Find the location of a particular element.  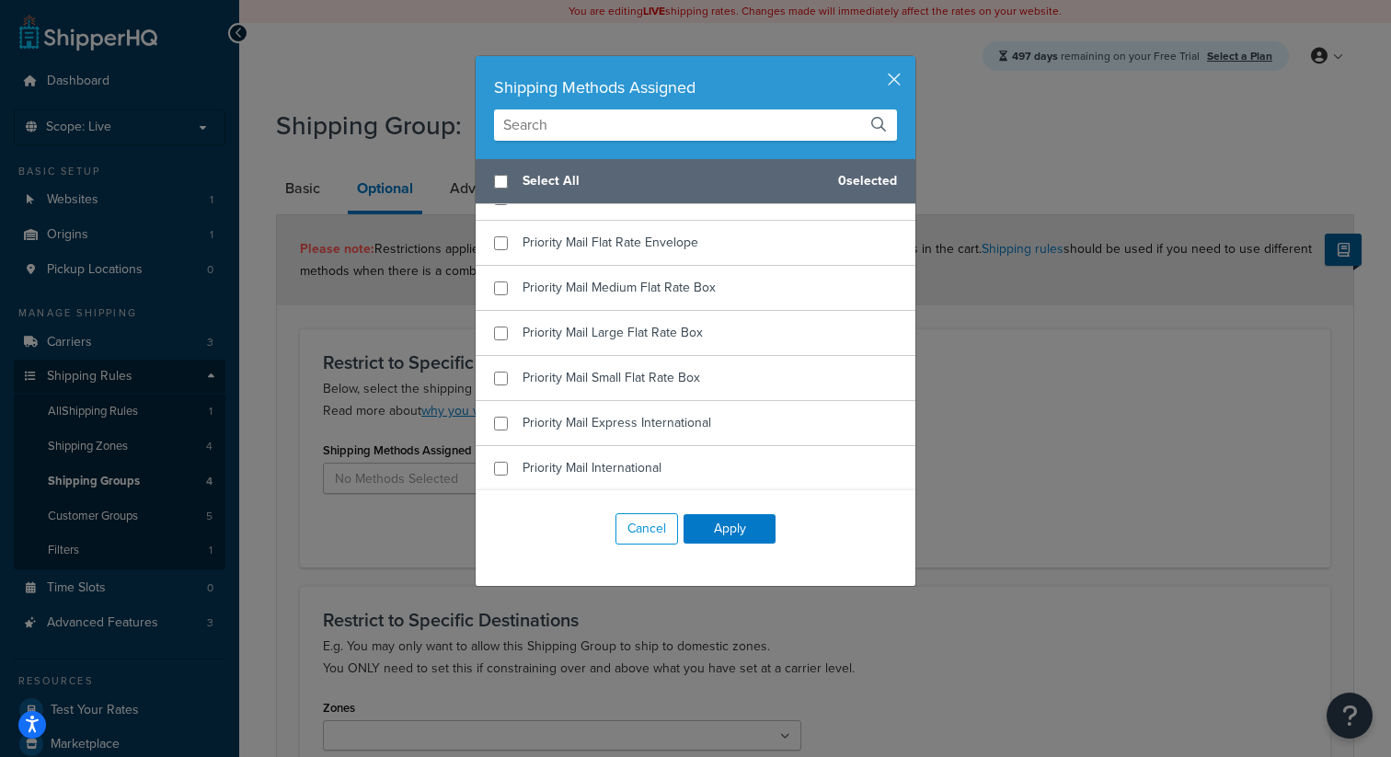

span: Priority Mail Medium Flat Rate Box is located at coordinates (619, 287).